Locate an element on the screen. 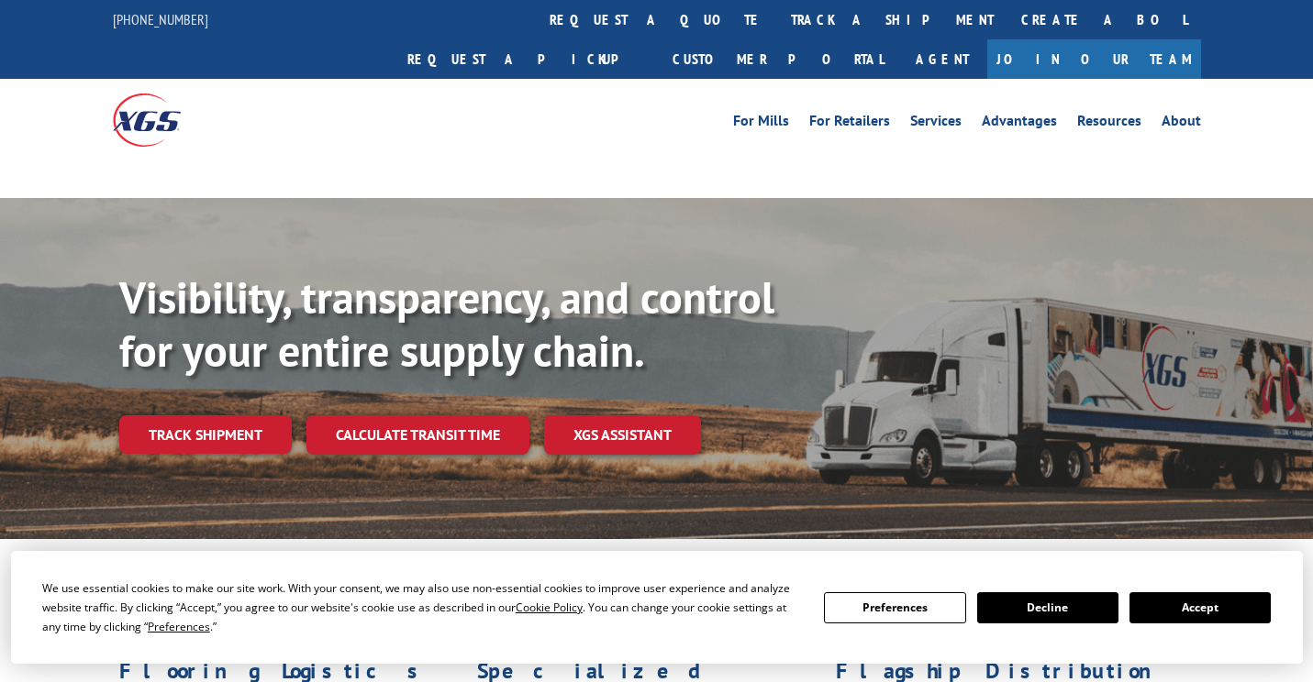 Image resolution: width=1313 pixels, height=682 pixels. span: Cookie Policy is located at coordinates (548, 607).